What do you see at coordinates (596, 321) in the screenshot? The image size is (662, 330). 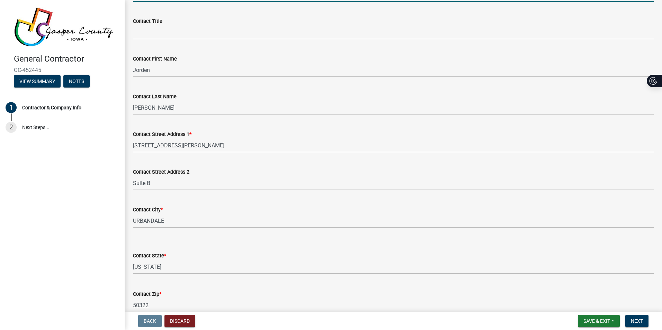 I see `span: Save & Exit` at bounding box center [596, 321].